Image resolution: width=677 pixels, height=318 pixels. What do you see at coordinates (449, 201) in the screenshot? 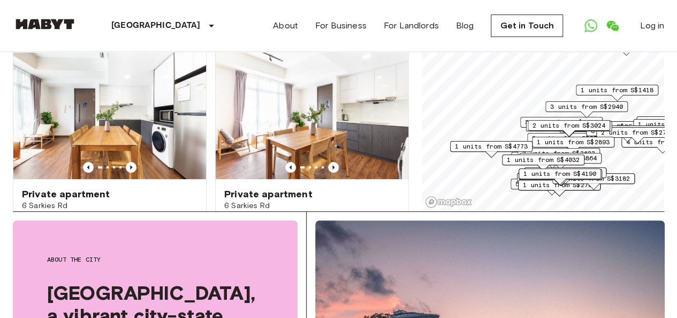
I see `a: Mapbox logo` at bounding box center [449, 201].